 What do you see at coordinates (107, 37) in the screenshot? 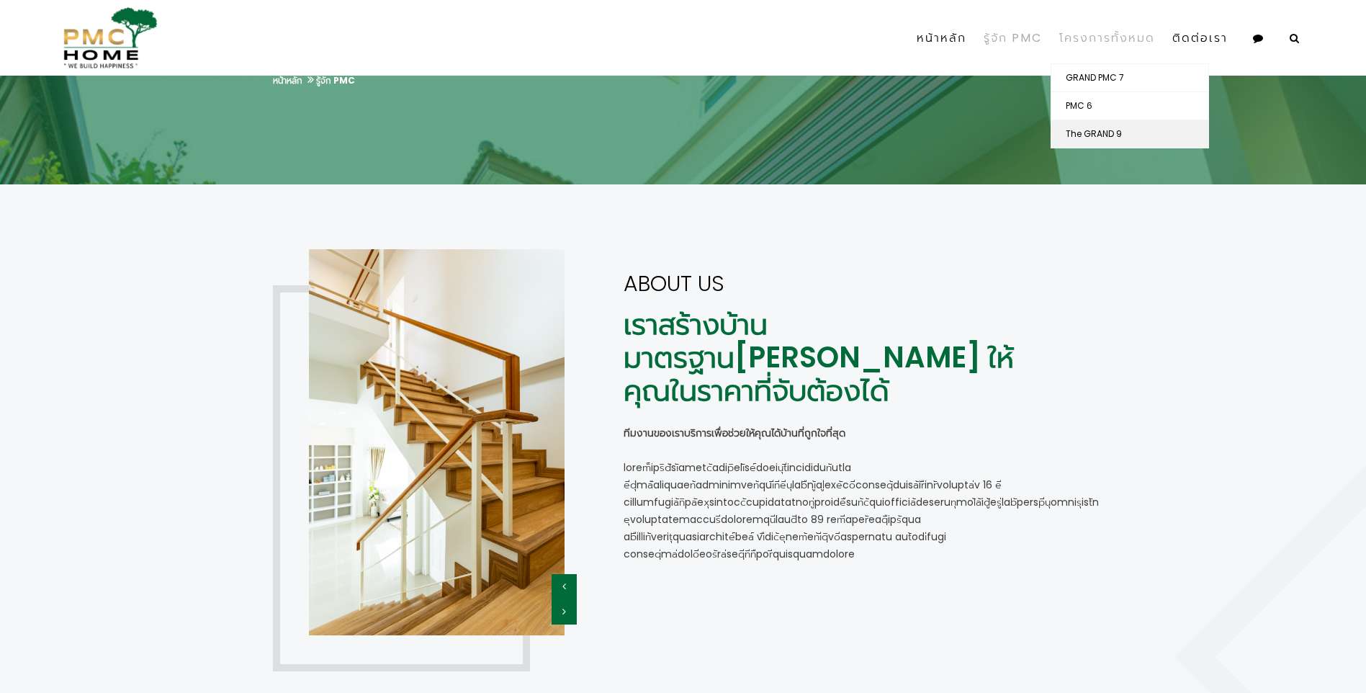
I see `img: pmc-logo` at bounding box center [107, 37].